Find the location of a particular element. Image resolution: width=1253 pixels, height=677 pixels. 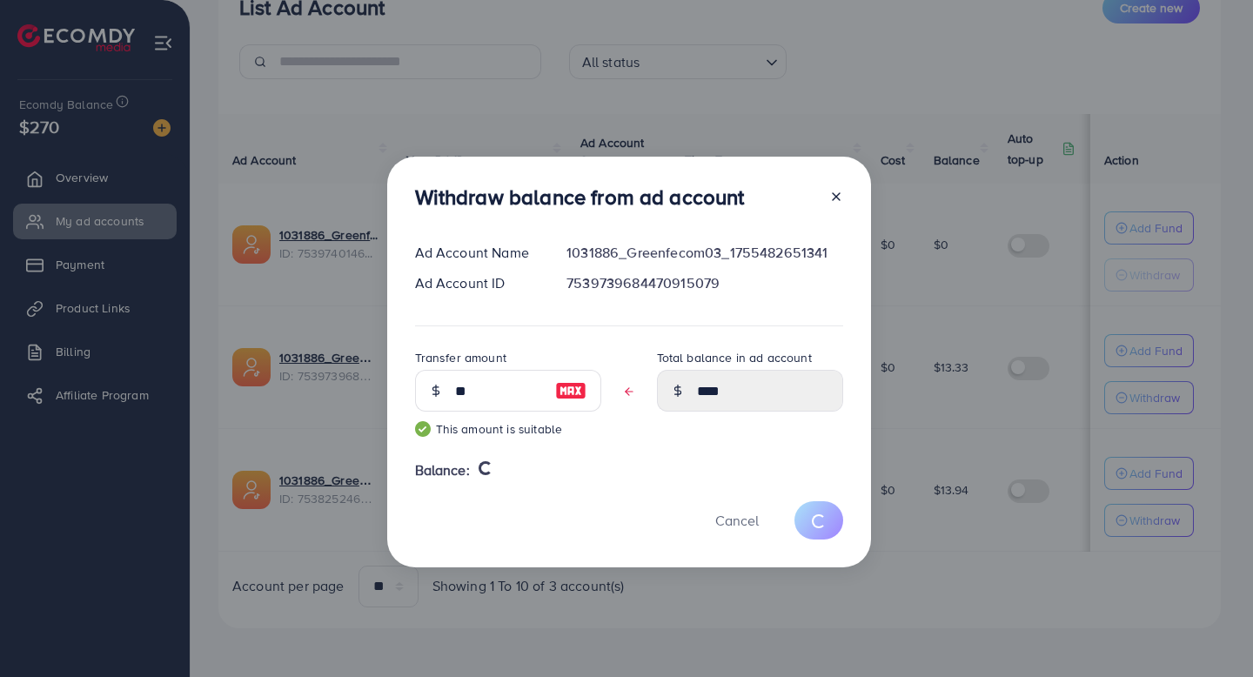

div: Ad Account Name is located at coordinates (477, 252).